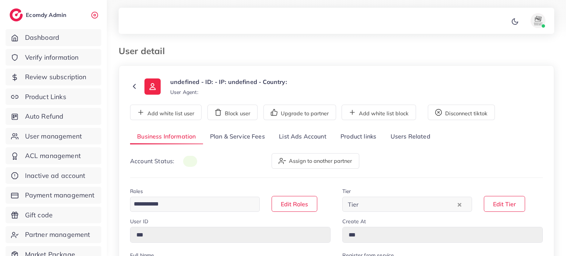 This screenshot has height=256, width=566. What do you see at coordinates (53, 97) in the screenshot?
I see `a: Product Links` at bounding box center [53, 97].